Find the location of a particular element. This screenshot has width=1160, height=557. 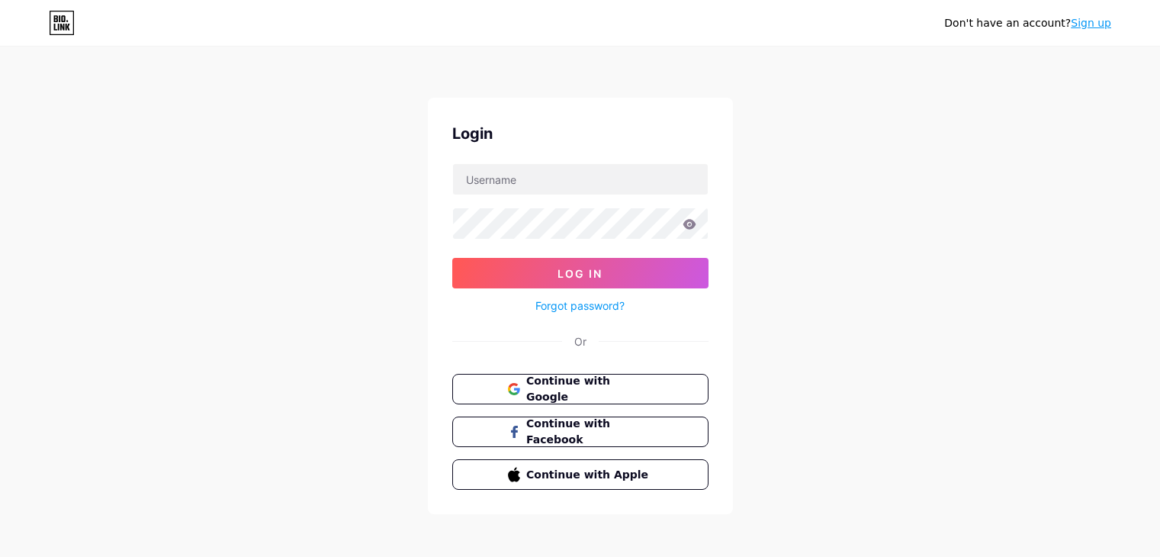

input: Username is located at coordinates (581, 179).